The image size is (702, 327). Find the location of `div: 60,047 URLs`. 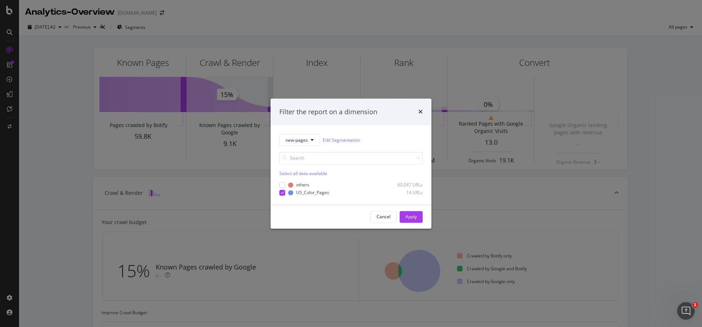

div: 60,047 URLs is located at coordinates (405, 185).